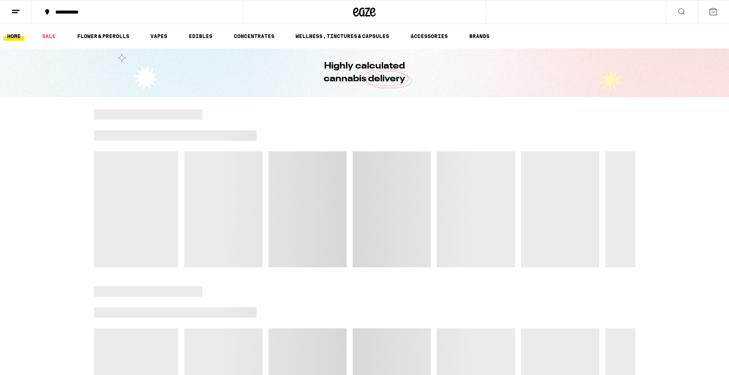 Image resolution: width=729 pixels, height=375 pixels. Describe the element at coordinates (429, 36) in the screenshot. I see `a: ACCESSORIES` at that location.